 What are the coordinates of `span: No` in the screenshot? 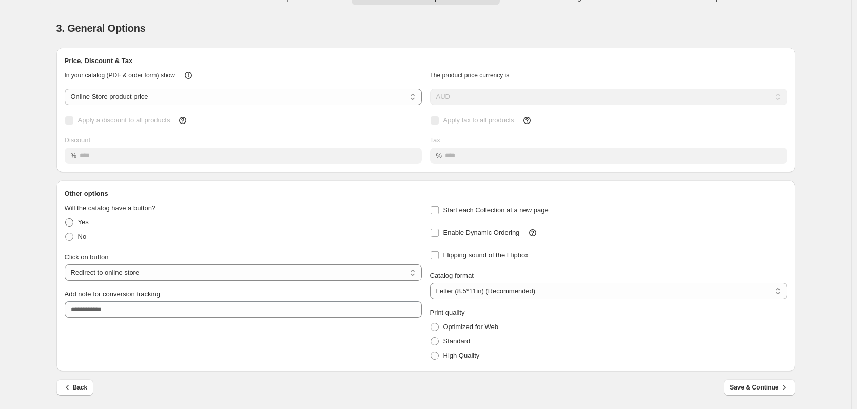 It's located at (82, 237).